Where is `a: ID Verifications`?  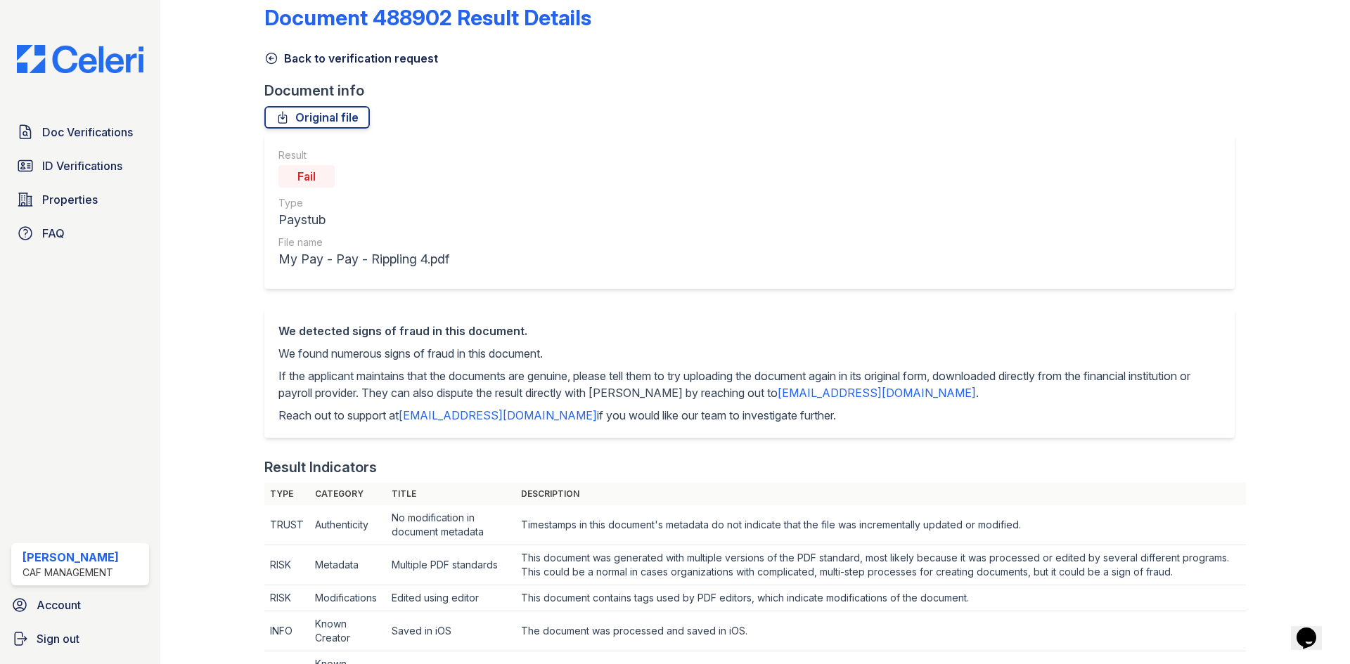
a: ID Verifications is located at coordinates (80, 166).